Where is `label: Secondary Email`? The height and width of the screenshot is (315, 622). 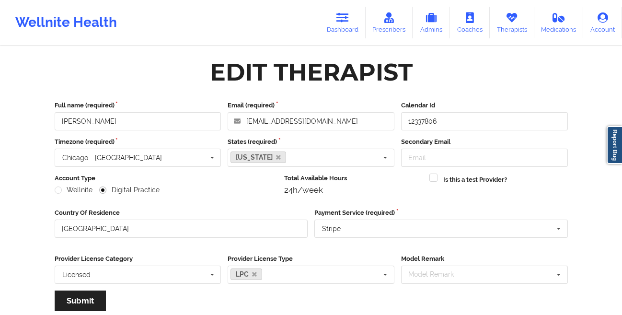
label: Secondary Email is located at coordinates (484, 142).